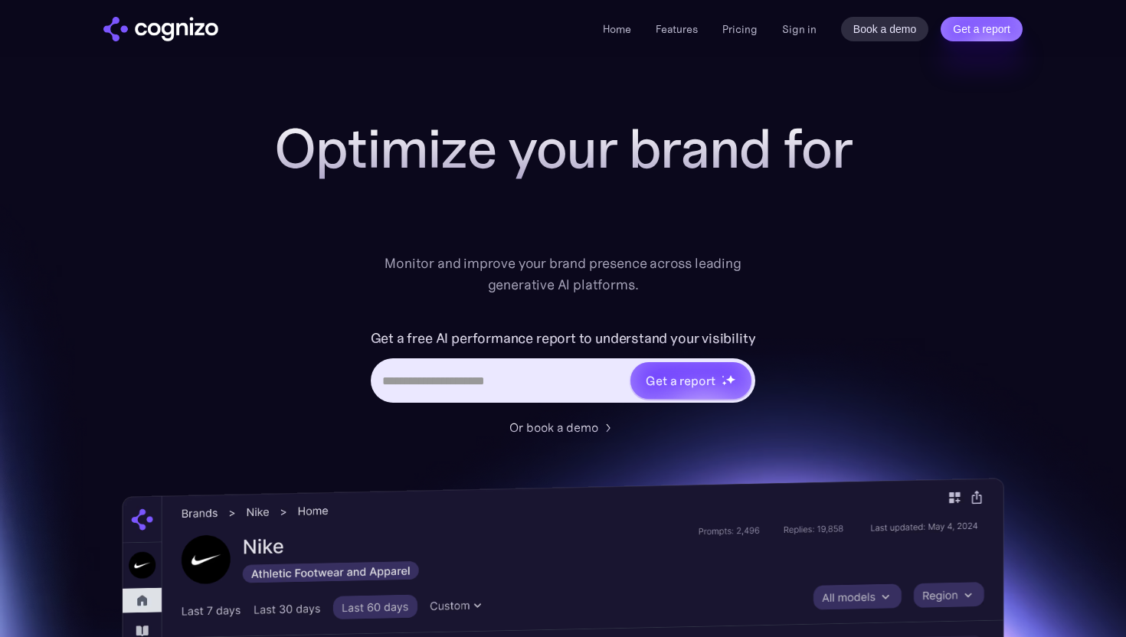 The height and width of the screenshot is (637, 1126). Describe the element at coordinates (799, 29) in the screenshot. I see `a: Sign in` at that location.